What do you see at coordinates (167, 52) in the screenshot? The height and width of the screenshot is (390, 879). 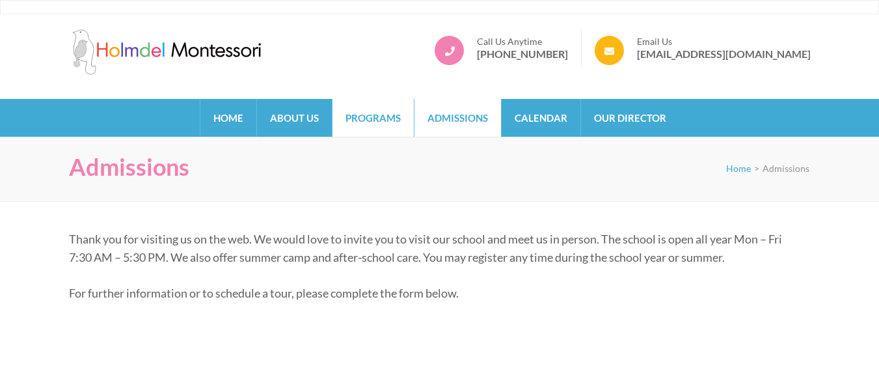 I see `img: Holmdel Montessori School` at bounding box center [167, 52].